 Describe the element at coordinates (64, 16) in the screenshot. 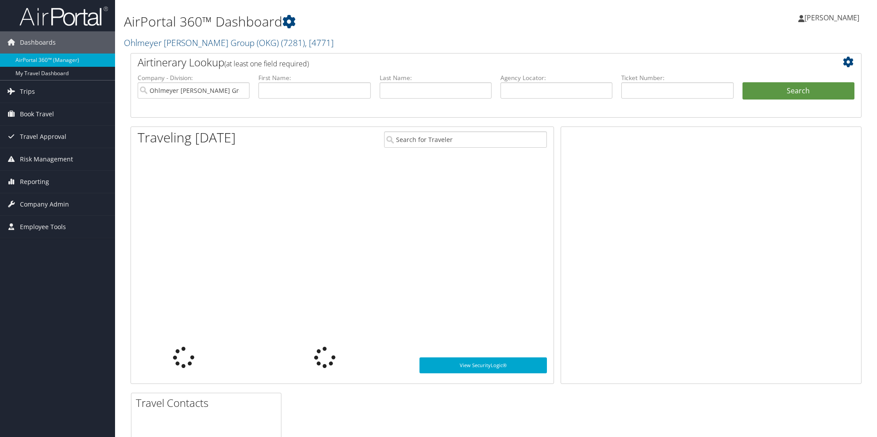

I see `img: airportal-logo.png` at that location.